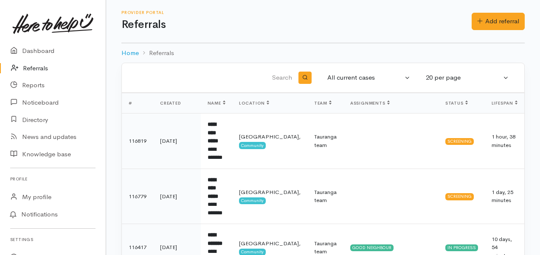  Describe the element at coordinates (53, 240) in the screenshot. I see `h6: Settings` at that location.